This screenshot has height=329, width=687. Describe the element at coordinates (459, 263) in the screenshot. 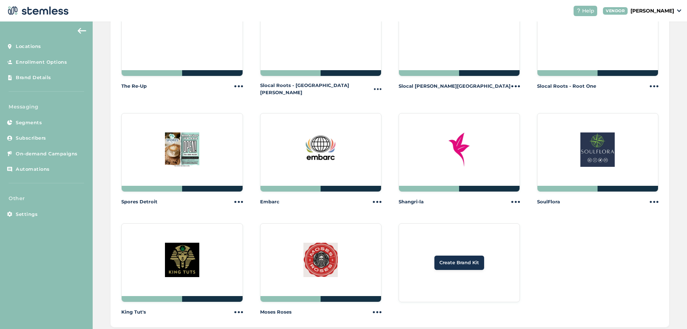

I see `button: Create Brand Kit` at that location.